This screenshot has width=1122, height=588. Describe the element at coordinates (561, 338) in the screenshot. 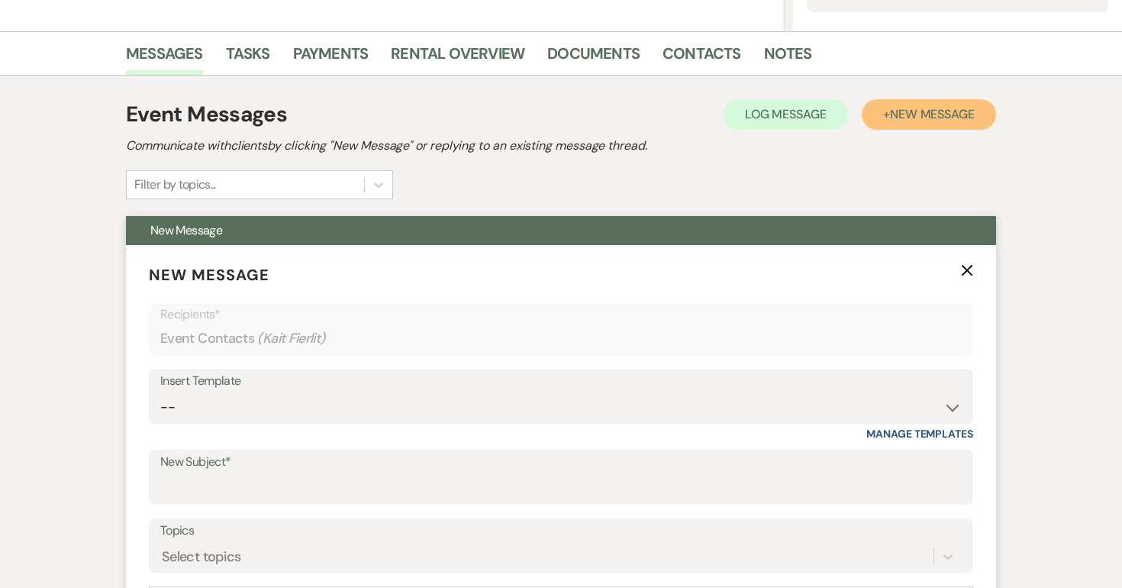

I see `div: Event Contacts` at that location.